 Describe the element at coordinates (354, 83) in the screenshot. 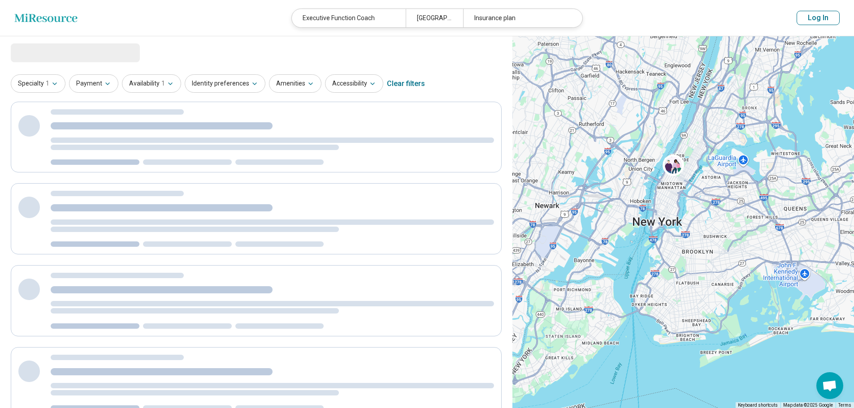

I see `button: Accessibility` at that location.